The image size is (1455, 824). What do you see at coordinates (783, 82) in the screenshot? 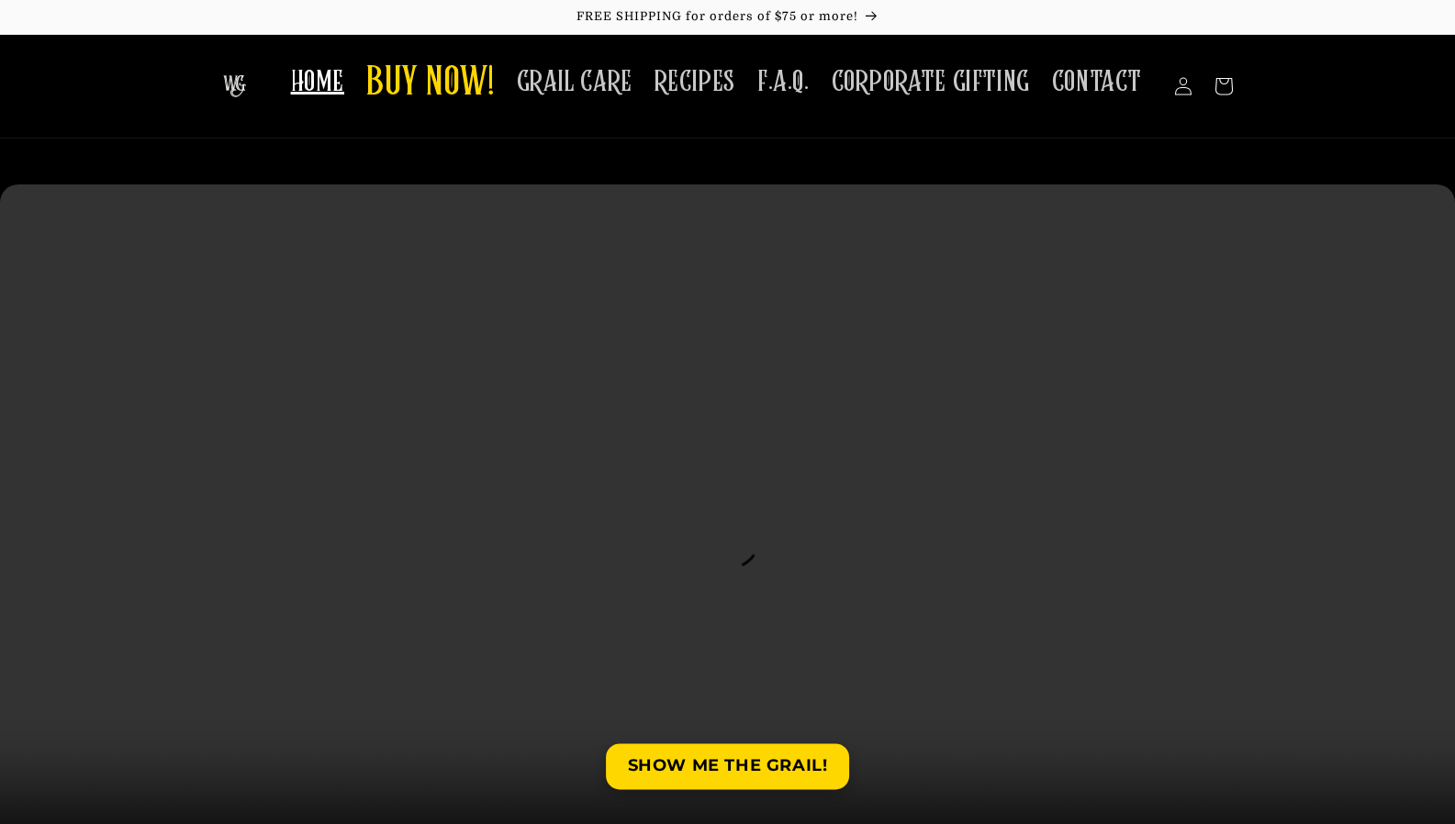
I see `span: F.A.Q.` at bounding box center [783, 82].